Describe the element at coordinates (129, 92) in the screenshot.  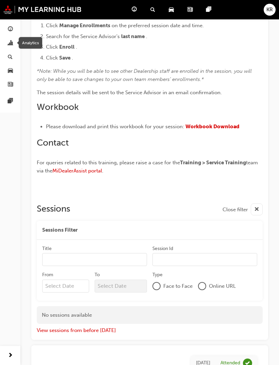
I see `span: The session details will be sent to the Service Advisor in an email confirmation.` at that location.